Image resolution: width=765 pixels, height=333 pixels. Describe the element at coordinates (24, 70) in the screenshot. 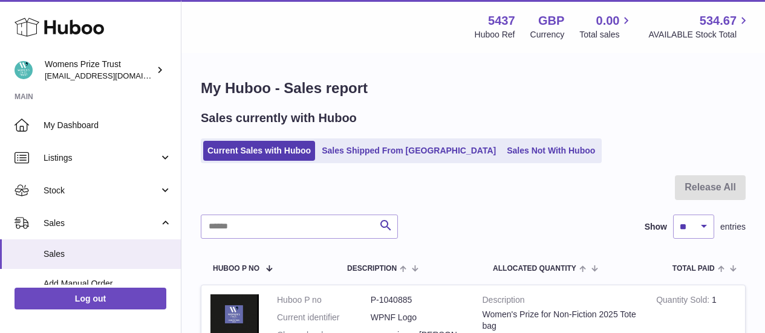

I see `img: info@womensprizeforfiction.co.uk` at that location.